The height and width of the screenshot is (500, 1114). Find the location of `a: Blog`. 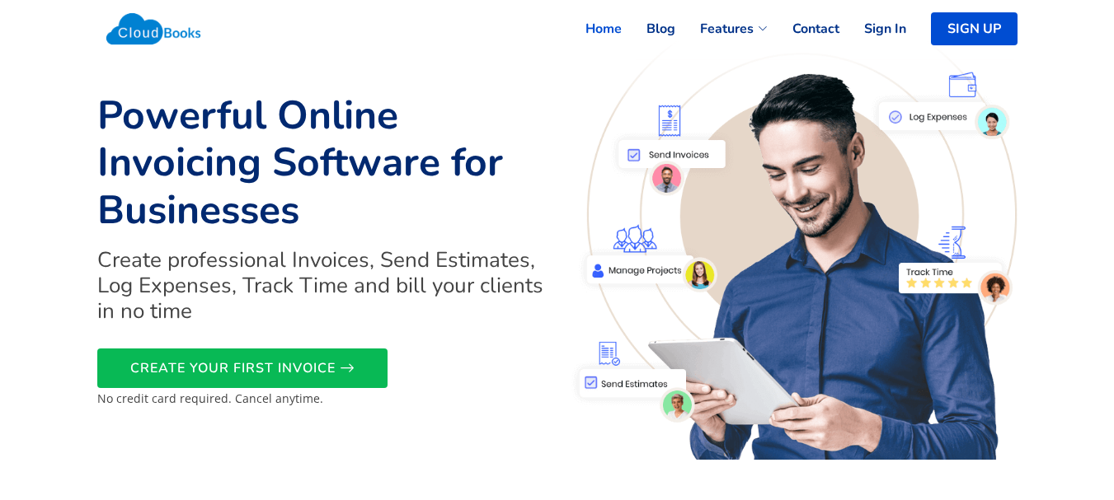

a: Blog is located at coordinates (648, 29).